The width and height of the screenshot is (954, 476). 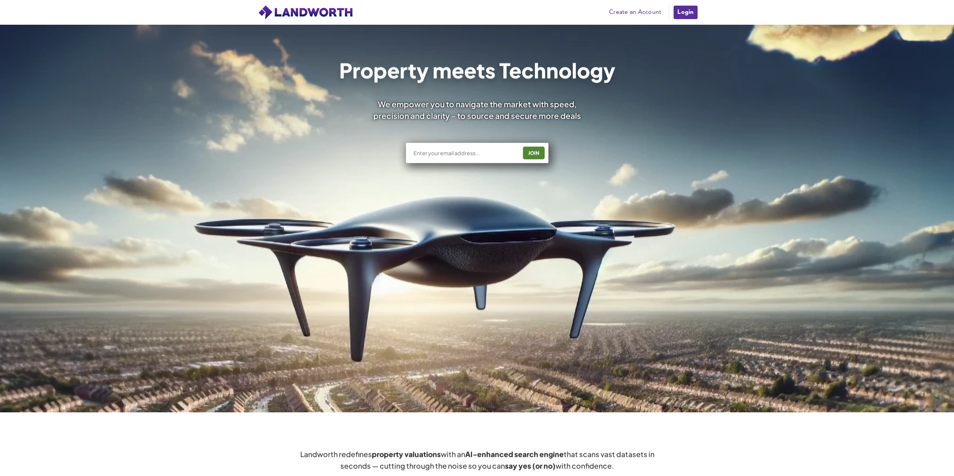 I want to click on a: Login, so click(x=685, y=12).